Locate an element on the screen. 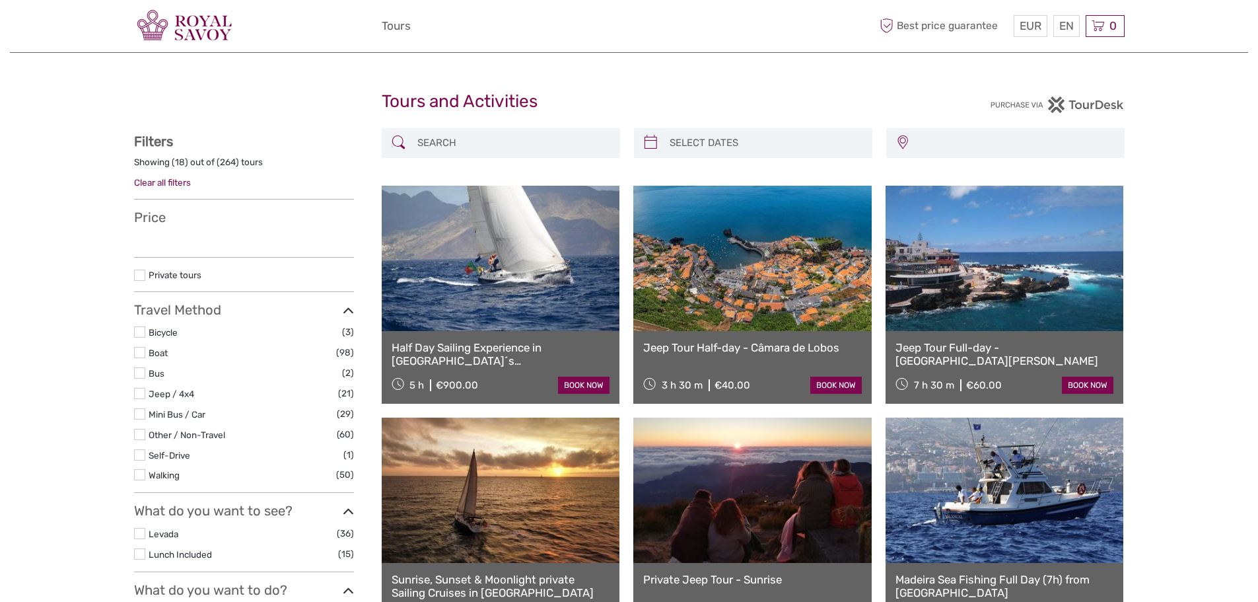  span: Best price guarantee is located at coordinates (944, 26).